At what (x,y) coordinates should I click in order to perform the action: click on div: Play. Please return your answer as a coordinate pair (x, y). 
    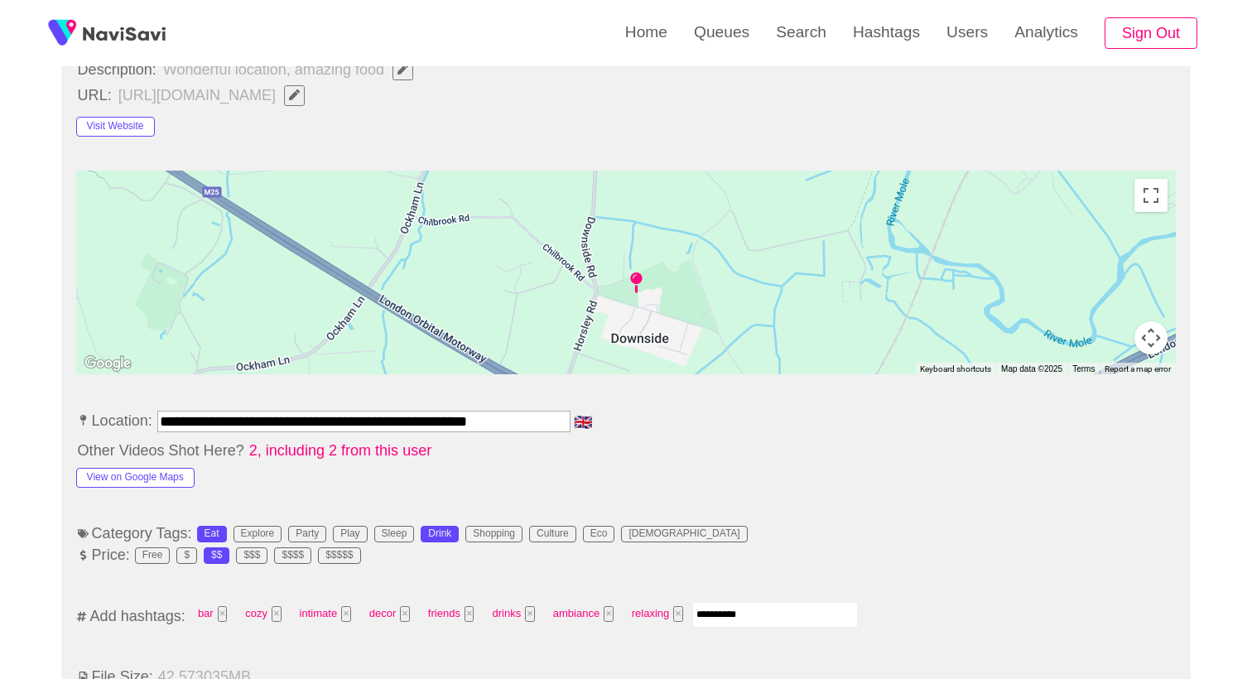
    Looking at the image, I should click on (349, 534).